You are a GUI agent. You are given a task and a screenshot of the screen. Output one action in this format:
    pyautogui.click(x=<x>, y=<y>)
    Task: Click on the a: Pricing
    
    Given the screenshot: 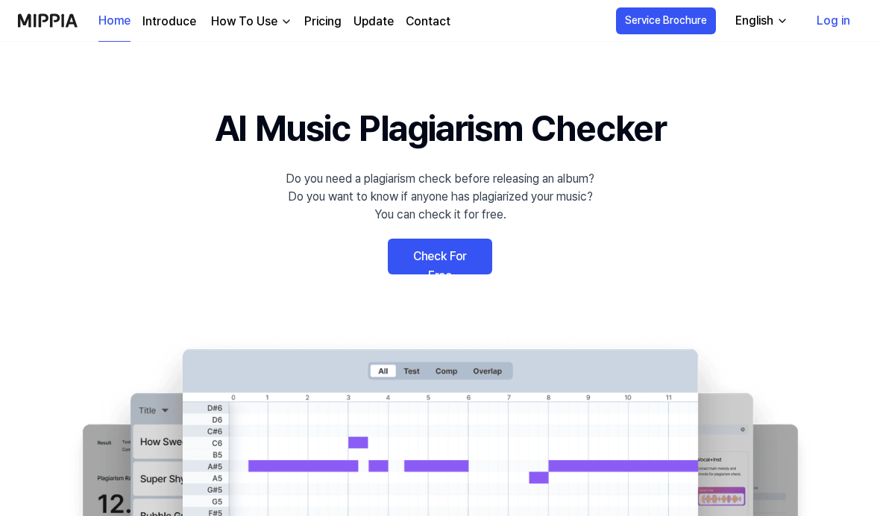 What is the action you would take?
    pyautogui.click(x=323, y=22)
    